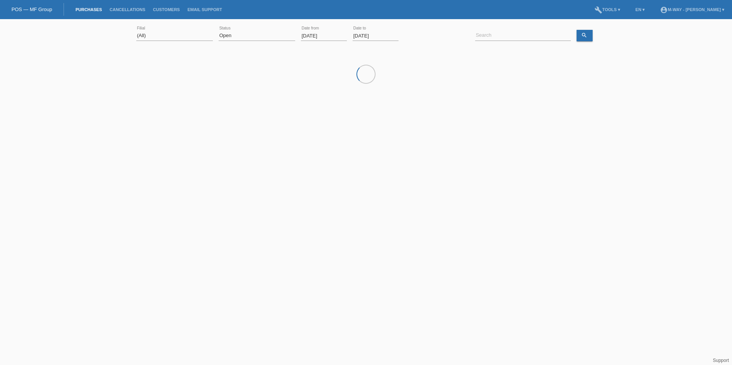 Image resolution: width=732 pixels, height=365 pixels. Describe the element at coordinates (640, 10) in the screenshot. I see `a: EN ▾` at that location.